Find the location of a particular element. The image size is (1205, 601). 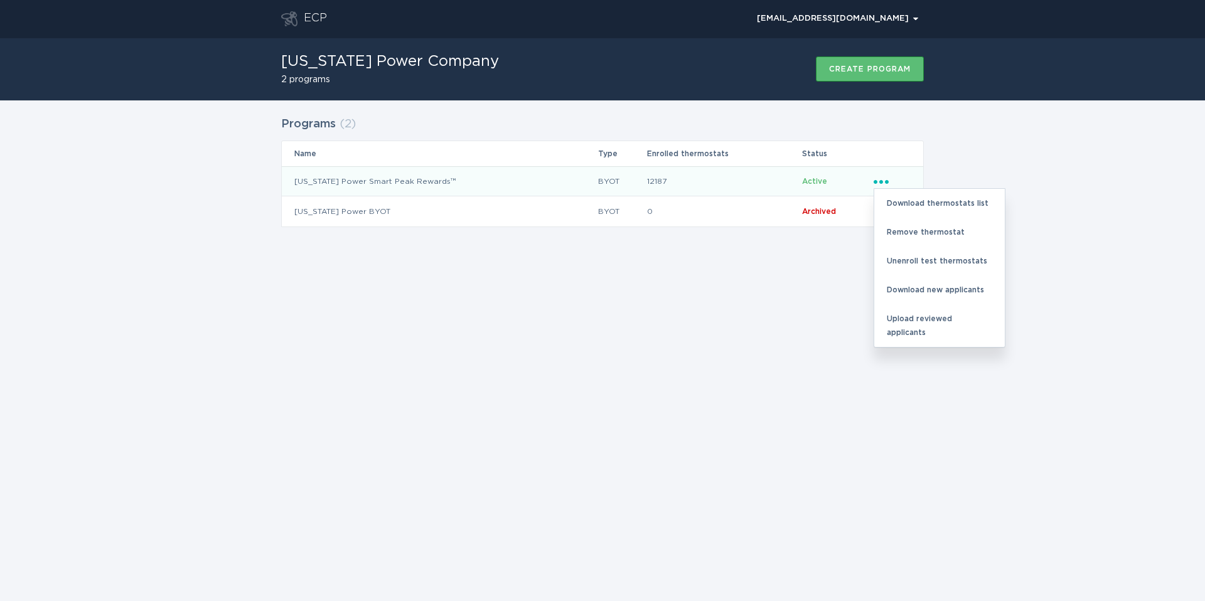

div: Popover menu is located at coordinates (837, 19).